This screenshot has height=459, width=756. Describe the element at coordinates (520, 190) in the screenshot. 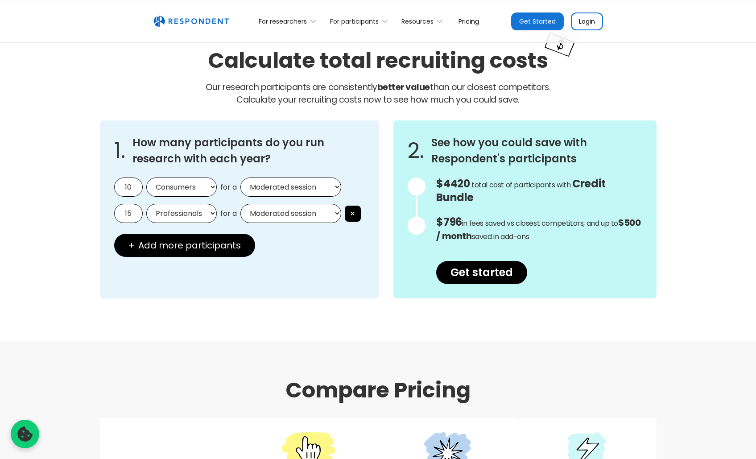

I see `span: Credit Bundle` at that location.